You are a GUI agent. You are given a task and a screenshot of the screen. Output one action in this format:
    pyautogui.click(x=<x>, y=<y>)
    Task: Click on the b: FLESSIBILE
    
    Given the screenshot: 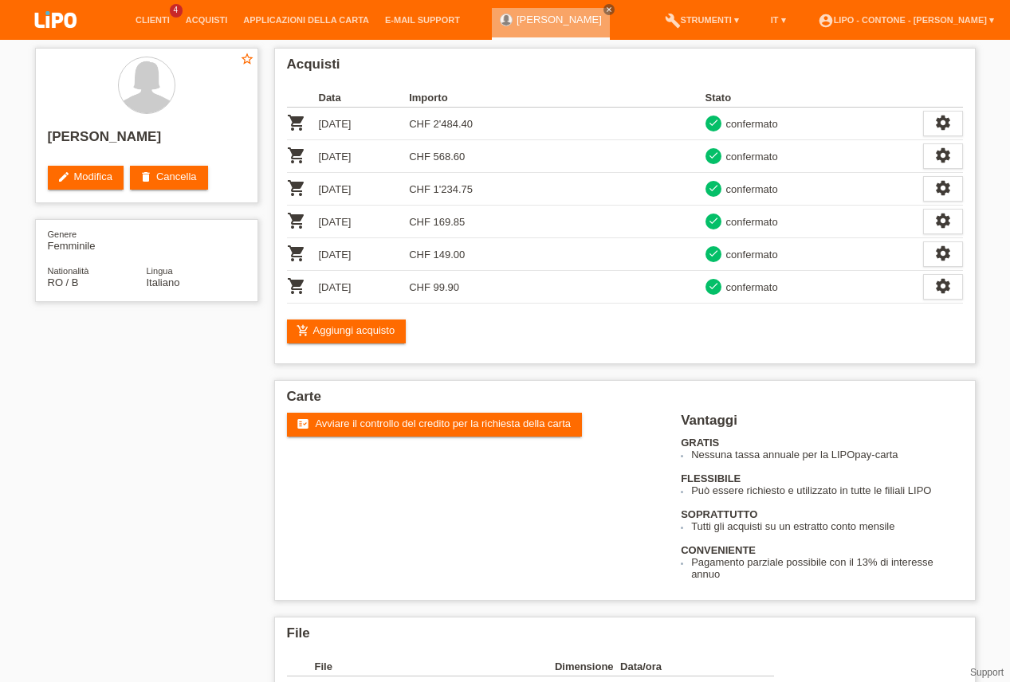 What is the action you would take?
    pyautogui.click(x=710, y=478)
    